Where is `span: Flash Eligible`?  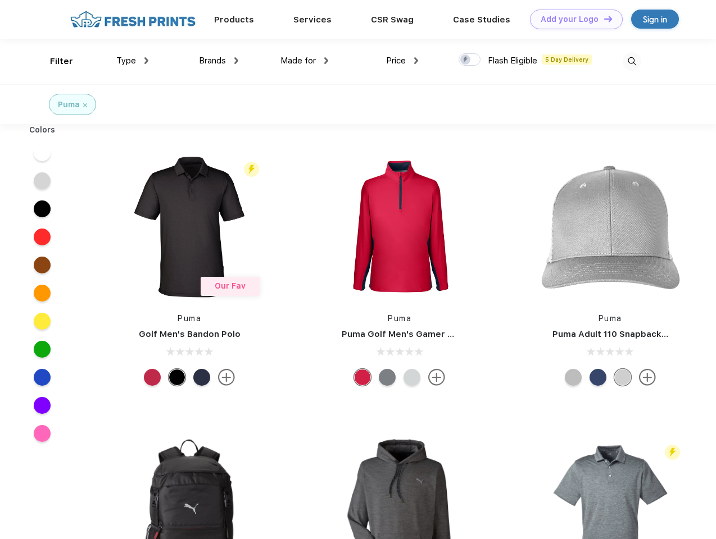
span: Flash Eligible is located at coordinates (512, 61).